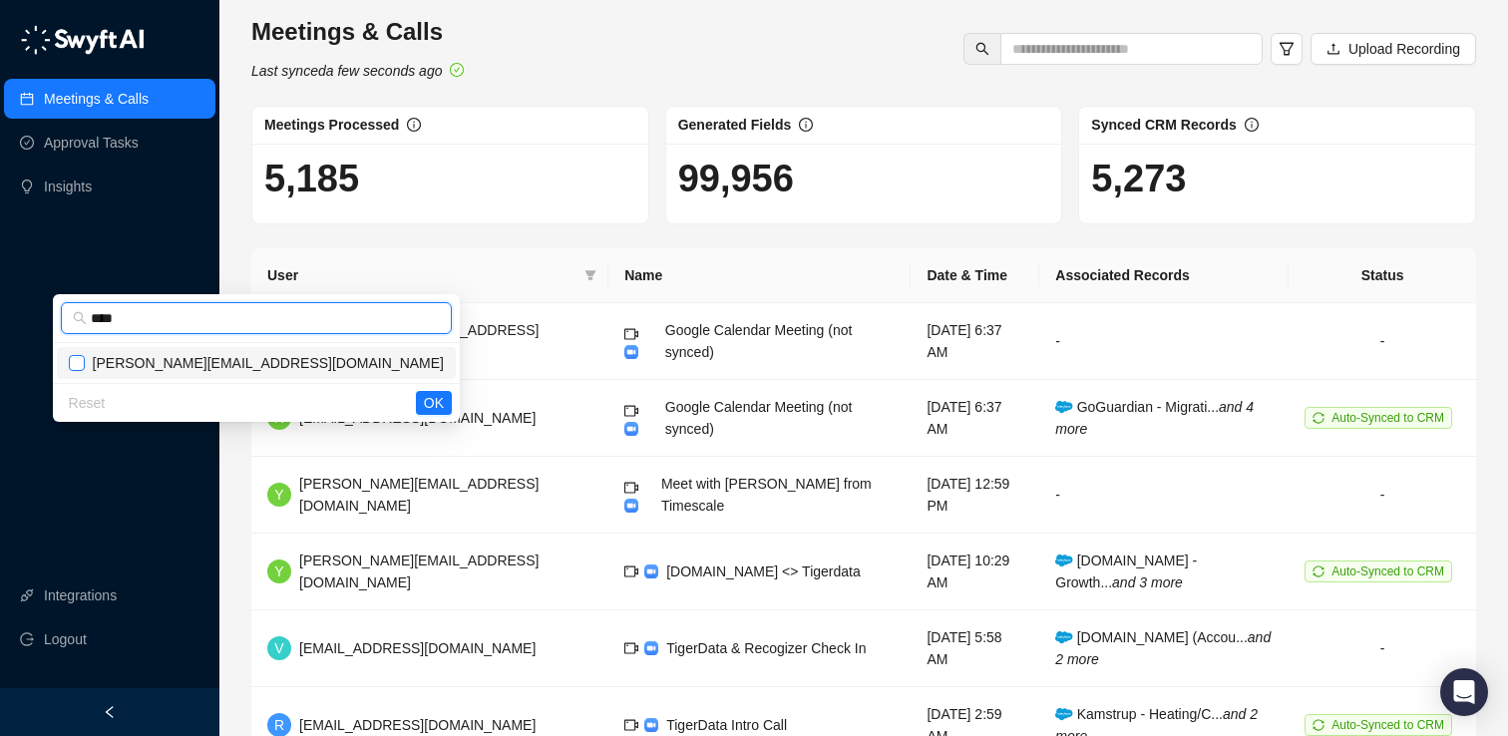 The image size is (1508, 736). Describe the element at coordinates (759, 275) in the screenshot. I see `th: Name` at that location.